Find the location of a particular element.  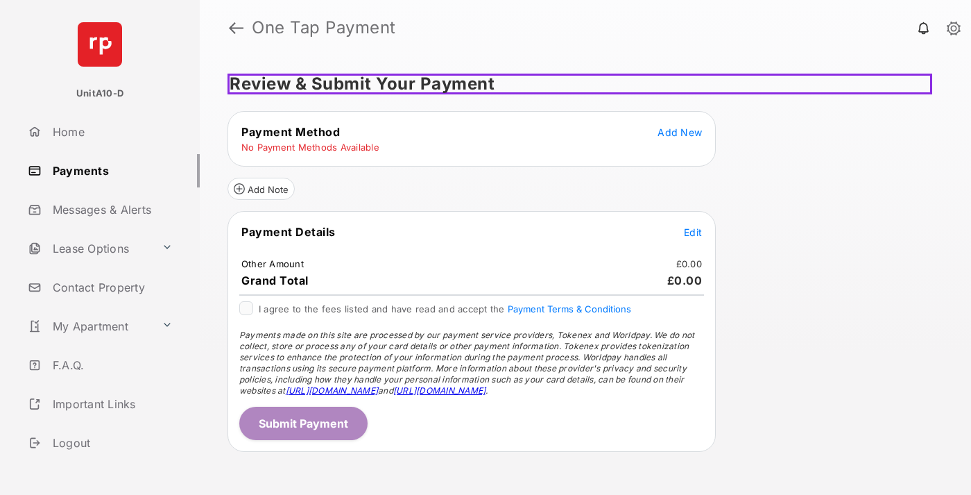

button: I agree to the fees listed and have read and accept the is located at coordinates (569, 309).